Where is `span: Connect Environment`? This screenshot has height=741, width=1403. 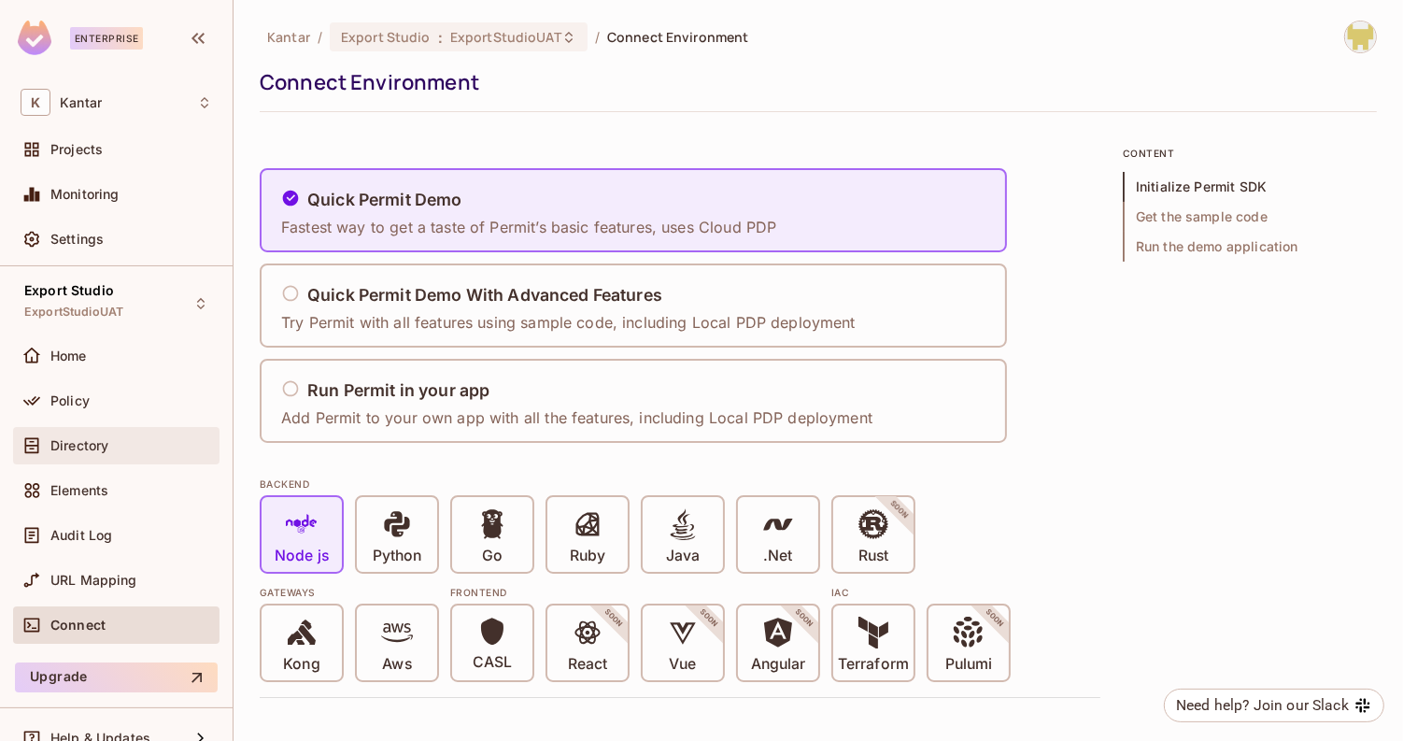
span: Connect Environment is located at coordinates (678, 36).